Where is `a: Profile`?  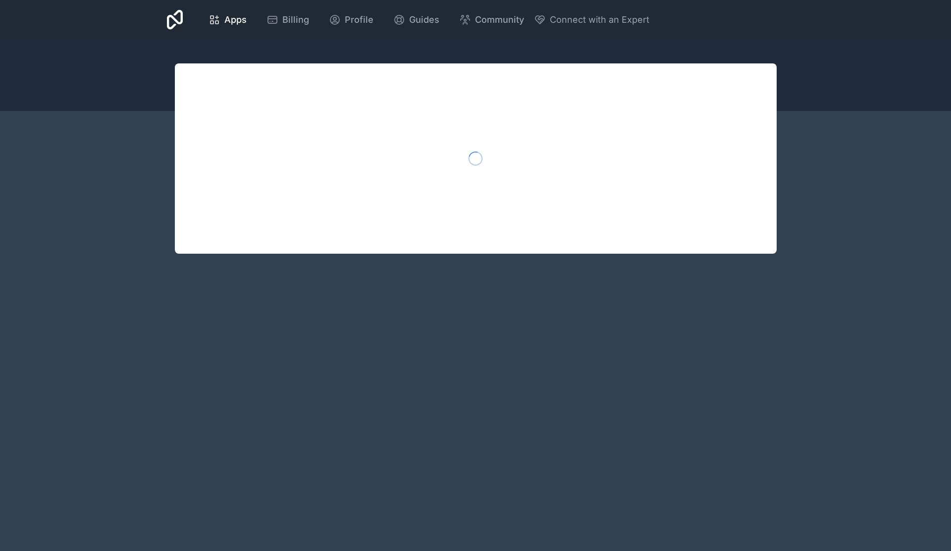
a: Profile is located at coordinates (351, 20).